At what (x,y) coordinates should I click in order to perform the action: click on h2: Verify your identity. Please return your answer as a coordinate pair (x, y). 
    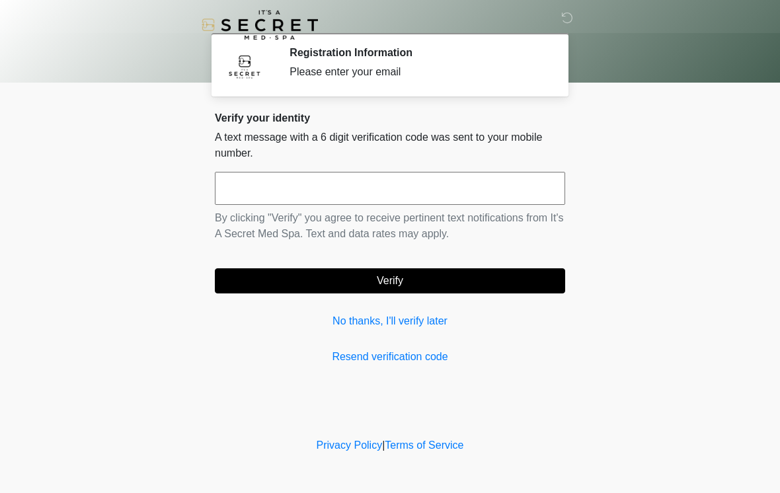
    Looking at the image, I should click on (390, 118).